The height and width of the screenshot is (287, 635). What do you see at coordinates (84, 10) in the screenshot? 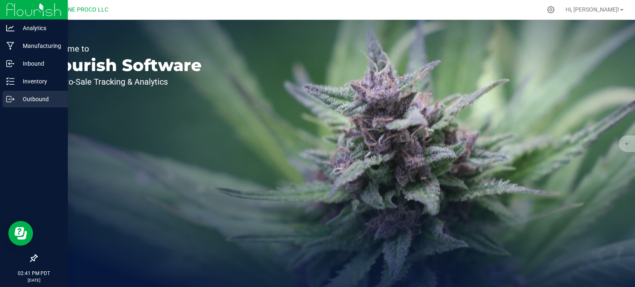
I see `span: DUNE PROCO LLC` at bounding box center [84, 10].